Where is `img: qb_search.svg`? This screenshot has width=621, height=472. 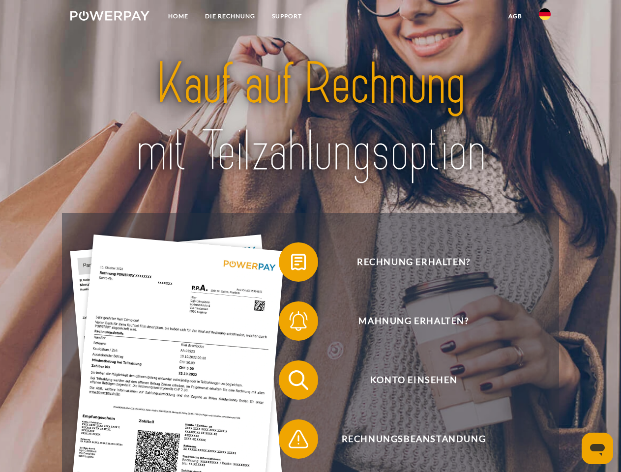 img: qb_search.svg is located at coordinates (299, 380).